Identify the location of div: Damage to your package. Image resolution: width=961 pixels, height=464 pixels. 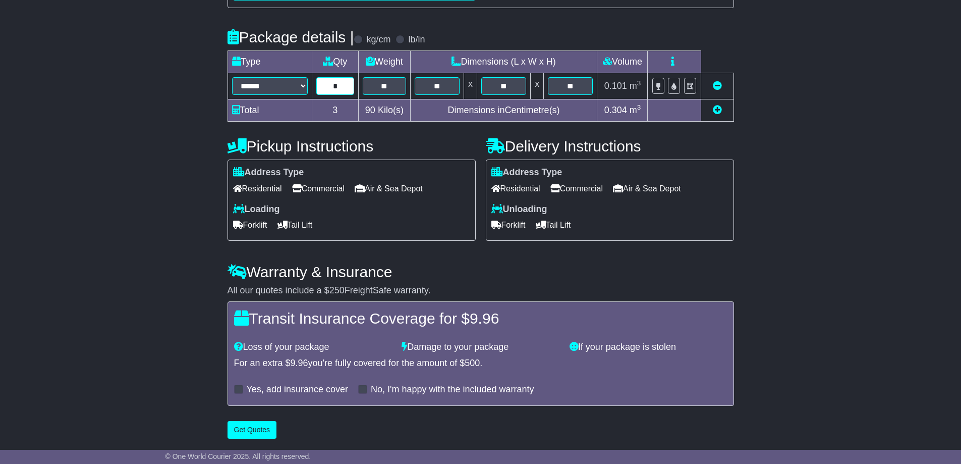
(480, 347).